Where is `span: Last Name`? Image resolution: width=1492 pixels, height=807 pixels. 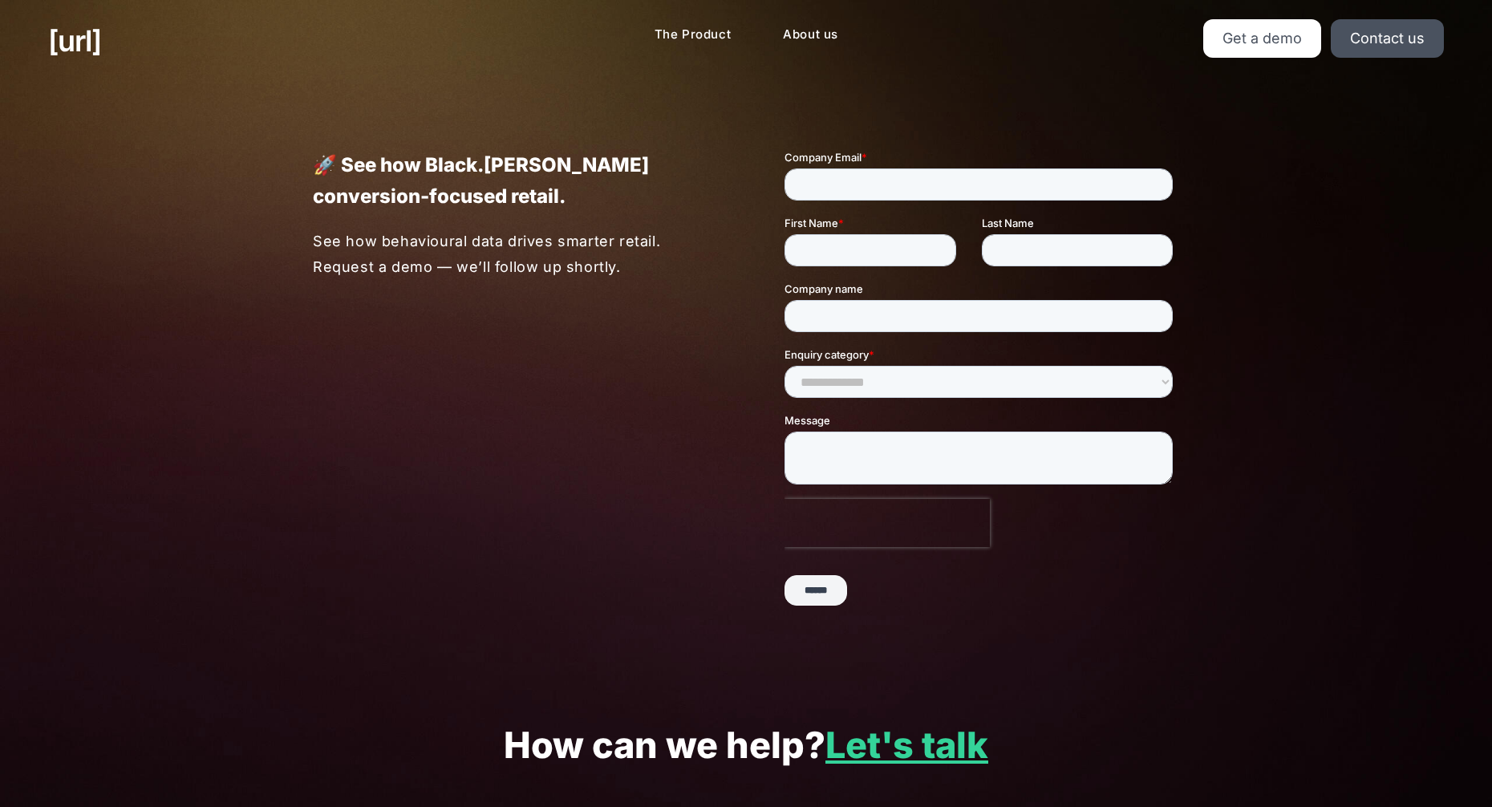
span: Last Name is located at coordinates (223, 74).